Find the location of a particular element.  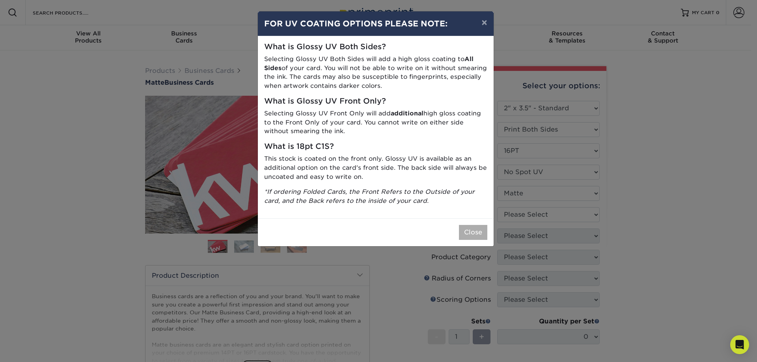

strong: additional is located at coordinates (407, 113).